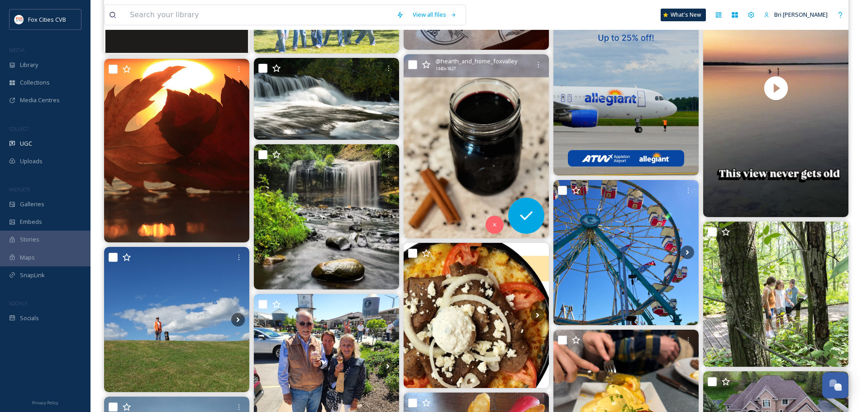  Describe the element at coordinates (326, 99) in the screenshot. I see `img: We're fortunate to live in the Midwest, travelwisconsin and our neighbors in michigansupperpenins...` at that location.